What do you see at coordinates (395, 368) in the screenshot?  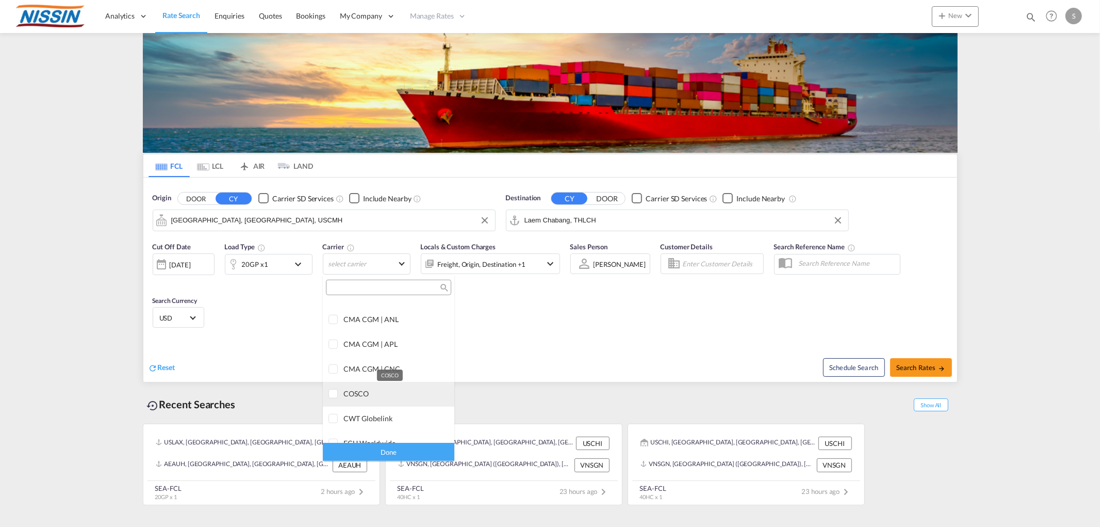 I see `div: CMA CGM | CNC` at bounding box center [395, 368].